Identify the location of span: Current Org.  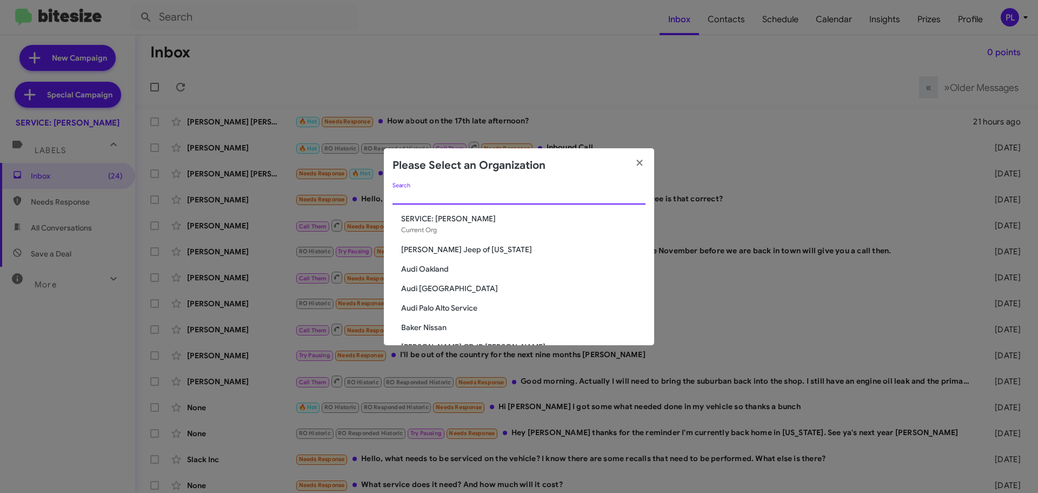
(419, 229).